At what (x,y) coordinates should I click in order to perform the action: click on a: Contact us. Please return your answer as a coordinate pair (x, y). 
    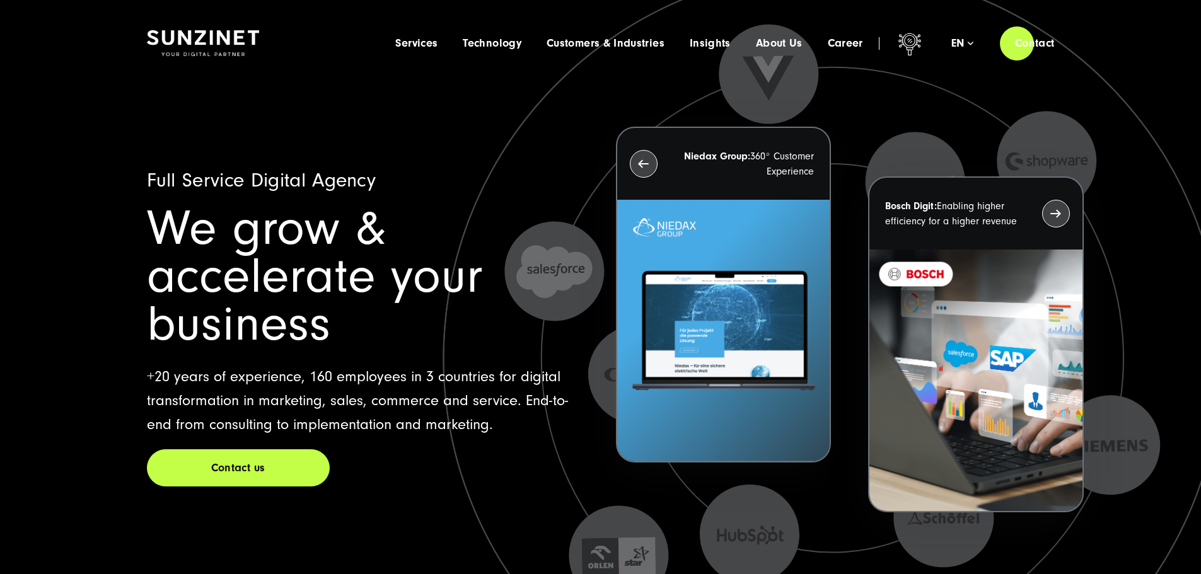
    Looking at the image, I should click on (238, 468).